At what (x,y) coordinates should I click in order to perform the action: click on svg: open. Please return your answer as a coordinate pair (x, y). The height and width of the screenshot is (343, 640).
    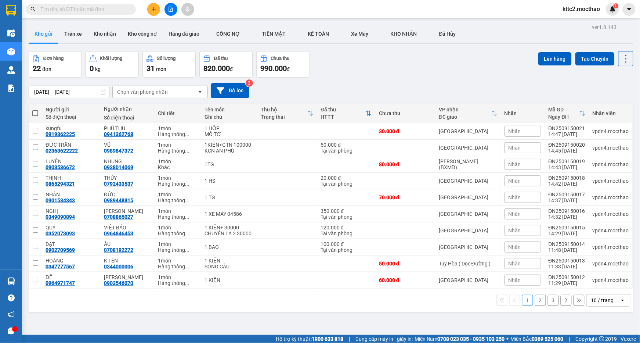
    Looking at the image, I should click on (623, 300).